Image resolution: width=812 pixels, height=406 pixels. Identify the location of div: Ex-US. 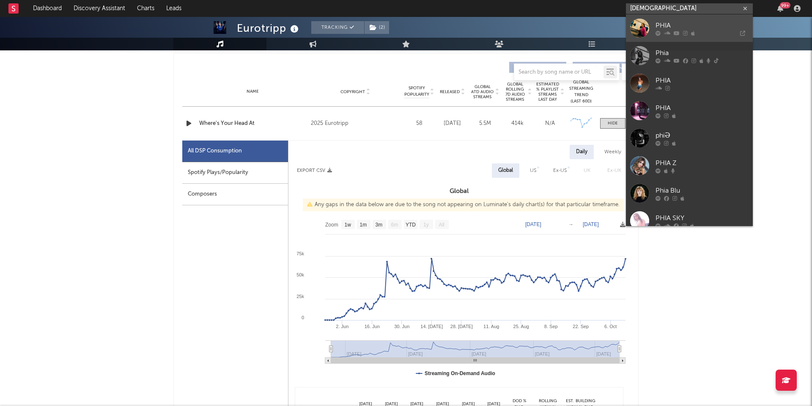
(560, 170).